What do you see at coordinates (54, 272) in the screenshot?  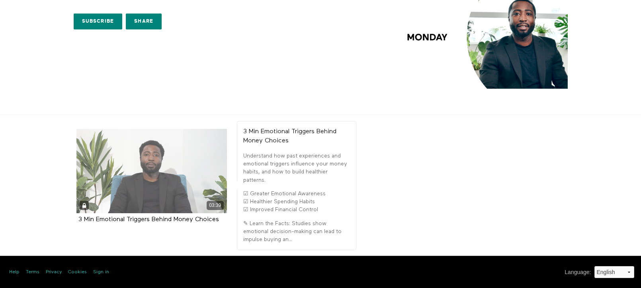 I see `a: Privacy` at bounding box center [54, 272].